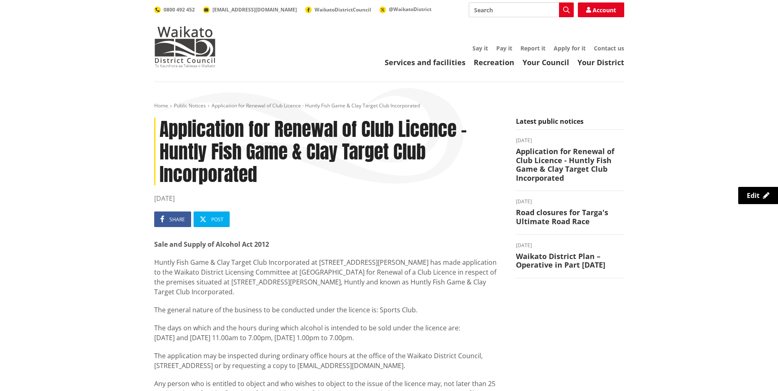 The image size is (778, 391). I want to click on a: Public Notices, so click(190, 105).